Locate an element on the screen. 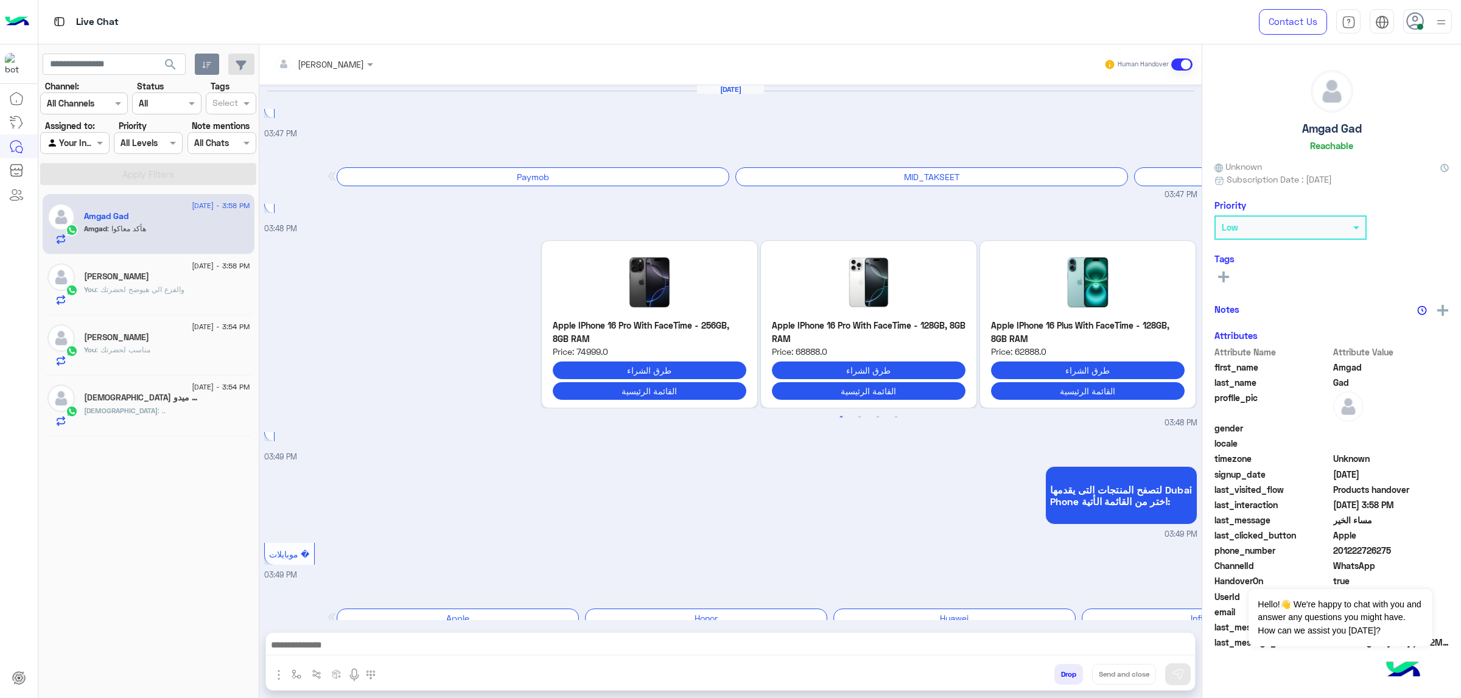 This screenshot has width=1461, height=698. button: create order is located at coordinates (337, 674).